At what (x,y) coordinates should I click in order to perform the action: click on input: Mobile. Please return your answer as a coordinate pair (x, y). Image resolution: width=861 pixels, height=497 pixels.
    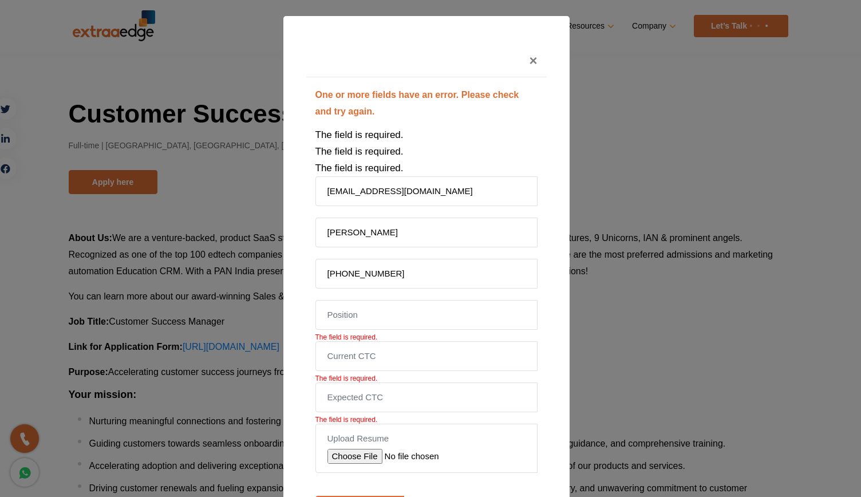
    Looking at the image, I should click on (427, 274).